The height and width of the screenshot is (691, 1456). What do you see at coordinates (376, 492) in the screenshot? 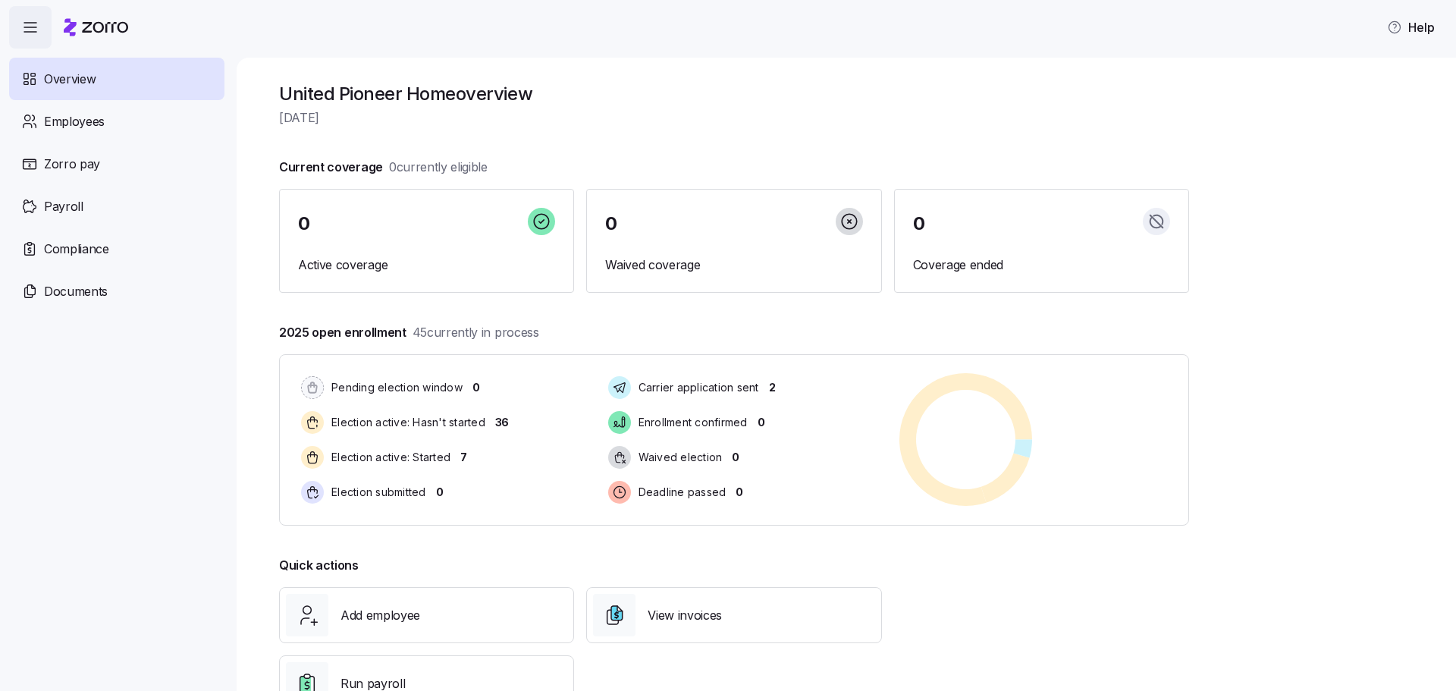
I see `span: Election submitted` at bounding box center [376, 492].